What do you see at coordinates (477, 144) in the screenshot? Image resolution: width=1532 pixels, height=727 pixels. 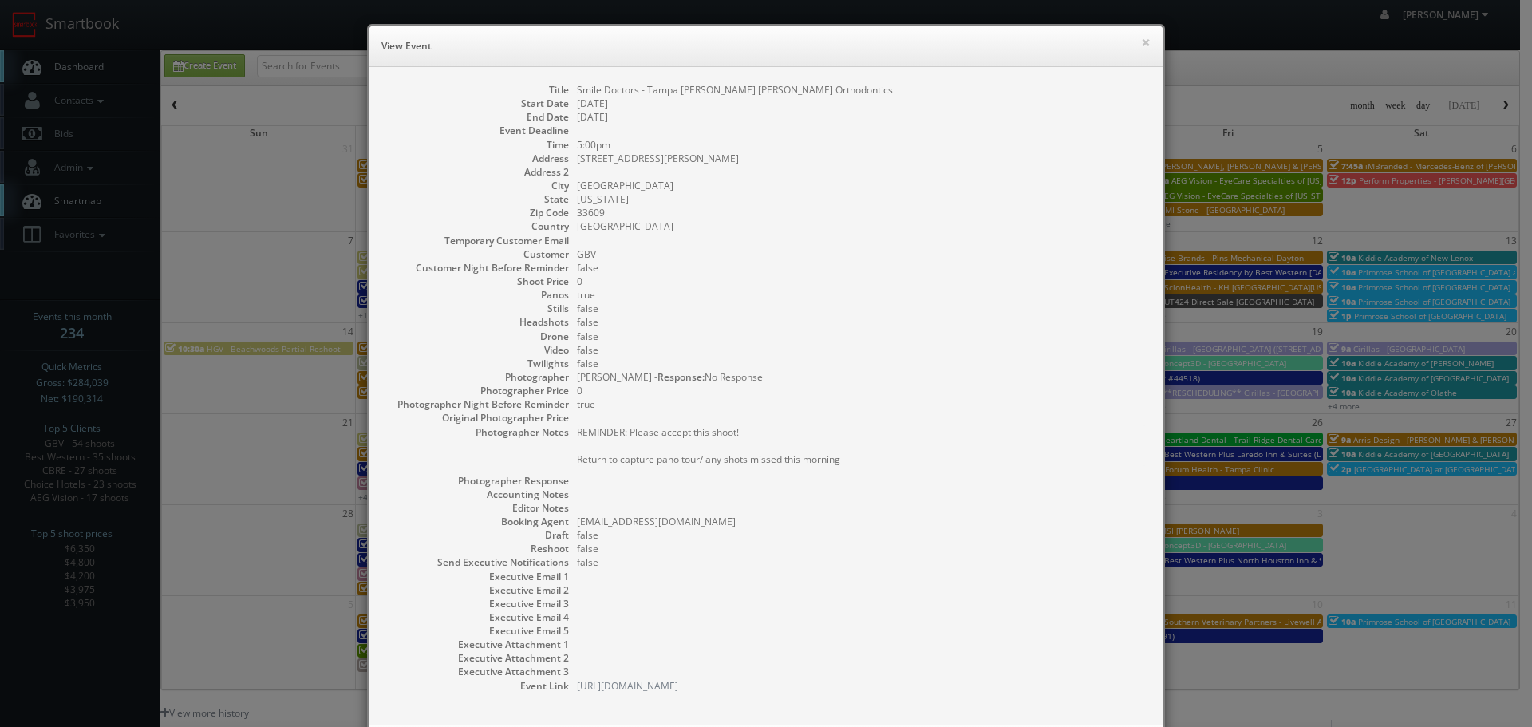 I see `dt: Time` at bounding box center [477, 144].